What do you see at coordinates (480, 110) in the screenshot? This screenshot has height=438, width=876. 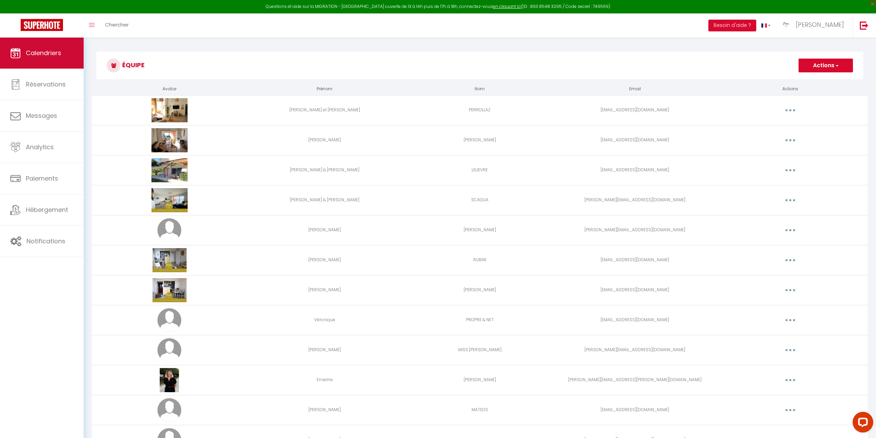 I see `td: PERROLLAZ` at bounding box center [480, 110].